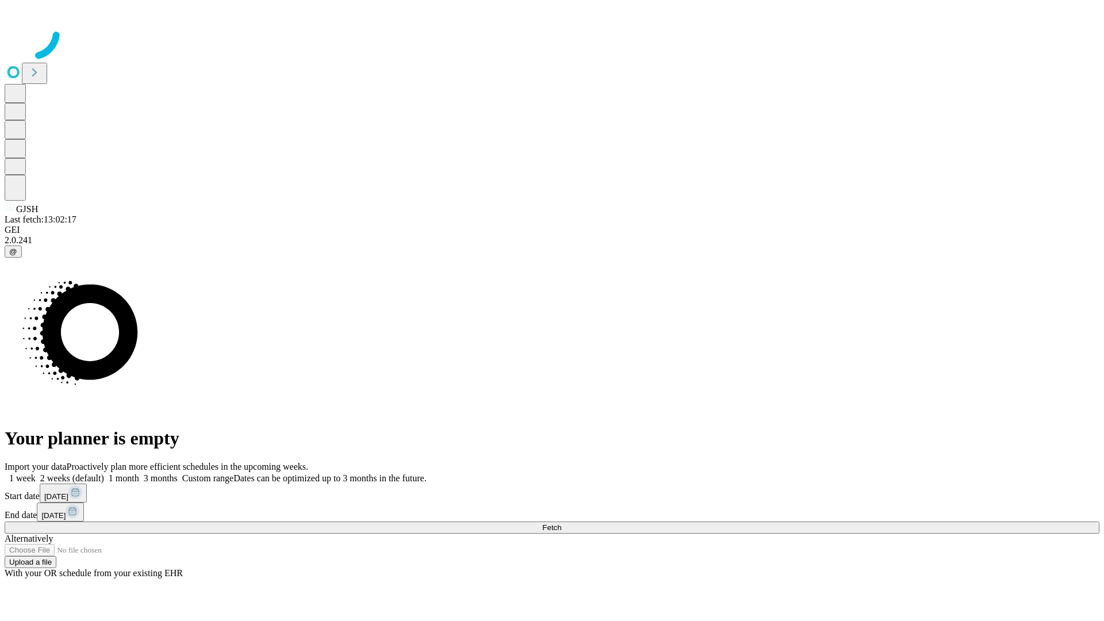 This screenshot has width=1104, height=621. Describe the element at coordinates (187, 466) in the screenshot. I see `span: Proactively plan more efficient schedules in the upcoming weeks.` at that location.